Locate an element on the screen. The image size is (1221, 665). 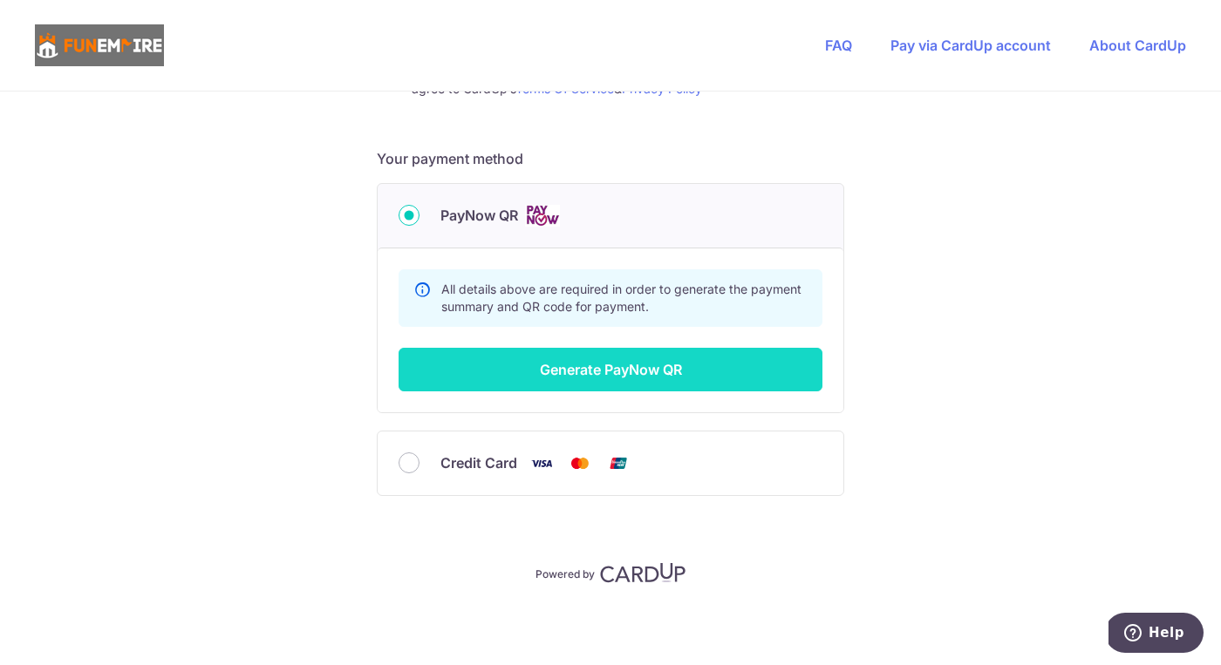
a: About CardUp is located at coordinates (1137, 45).